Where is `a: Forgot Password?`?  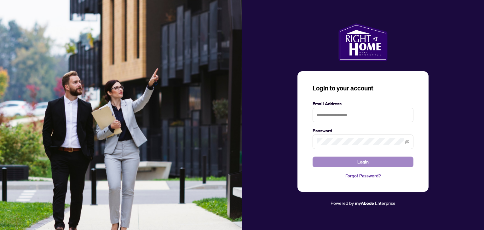
a: Forgot Password? is located at coordinates (363, 176).